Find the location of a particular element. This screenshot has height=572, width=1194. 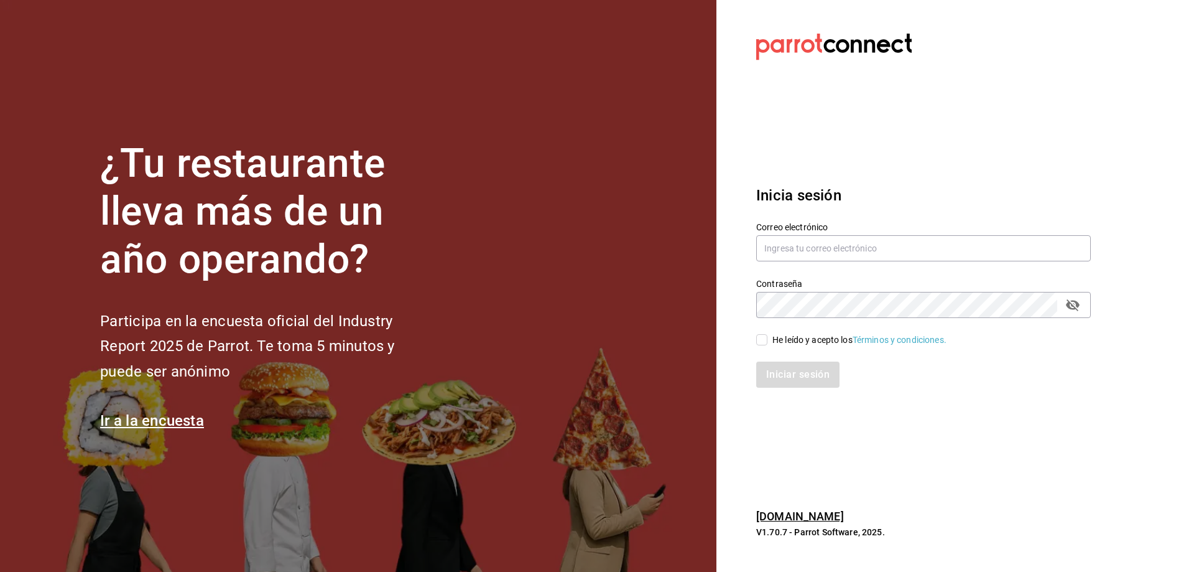

a: Términos y condiciones. is located at coordinates (899, 340).